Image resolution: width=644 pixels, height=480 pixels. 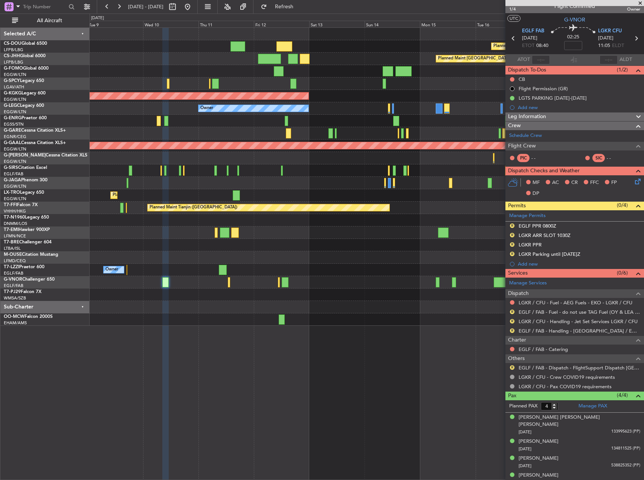 I want to click on span: EGLF FAB, so click(x=533, y=31).